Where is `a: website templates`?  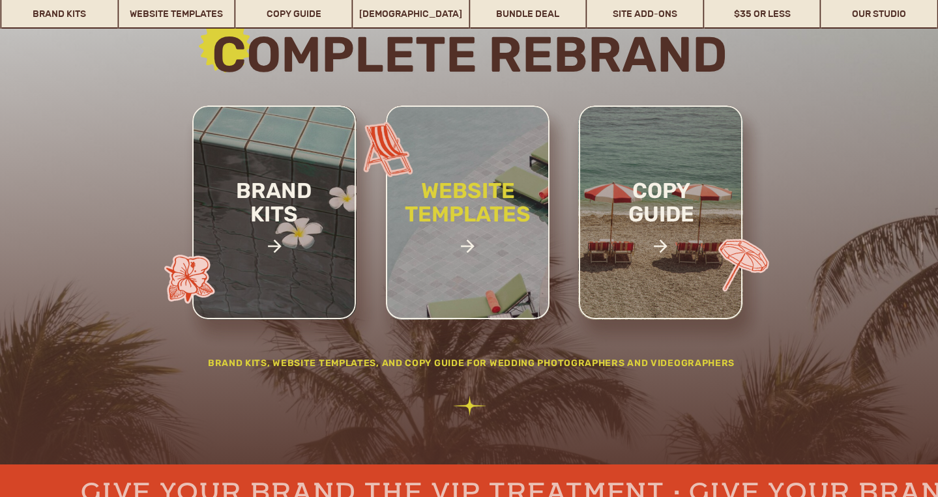
a: website templates is located at coordinates (468, 216).